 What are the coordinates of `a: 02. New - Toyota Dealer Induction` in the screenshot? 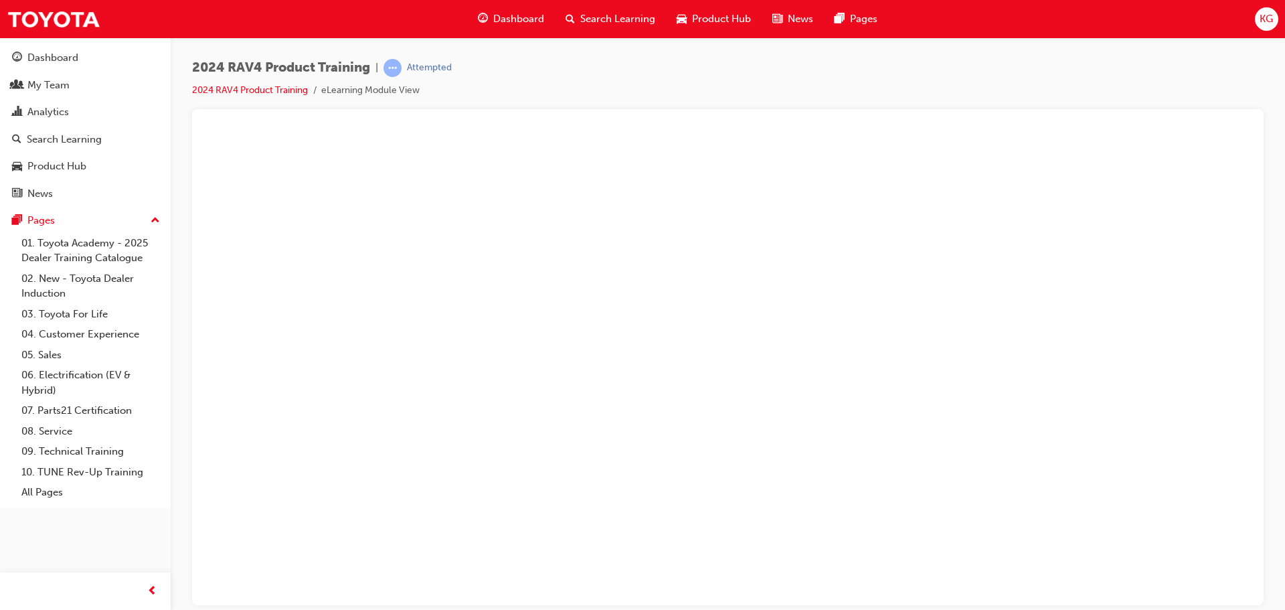 It's located at (90, 286).